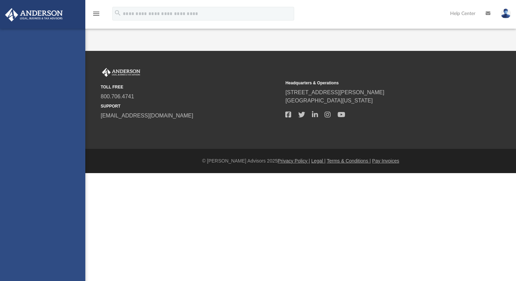 The width and height of the screenshot is (516, 281). What do you see at coordinates (294, 161) in the screenshot?
I see `a: Privacy Policy |` at bounding box center [294, 161].